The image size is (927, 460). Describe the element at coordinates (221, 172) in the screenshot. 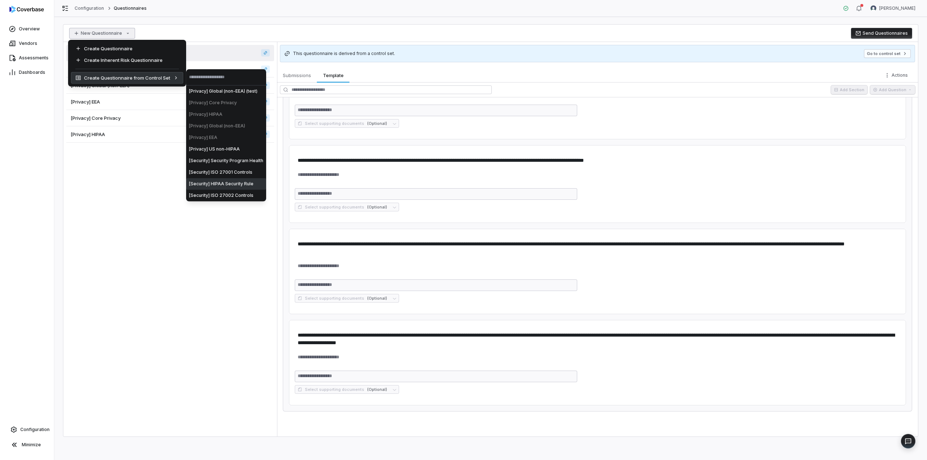

I see `span: [Security] ISO 27001 Controls` at that location.